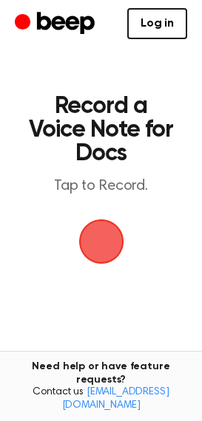  I want to click on img: Beep Logo, so click(101, 242).